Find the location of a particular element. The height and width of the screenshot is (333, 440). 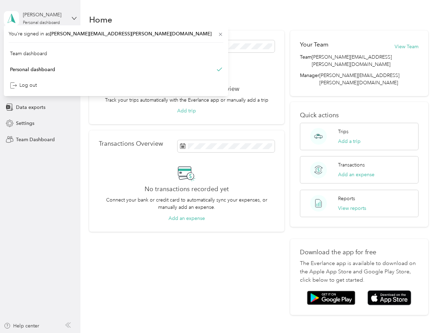

p: Reports is located at coordinates (346, 198).